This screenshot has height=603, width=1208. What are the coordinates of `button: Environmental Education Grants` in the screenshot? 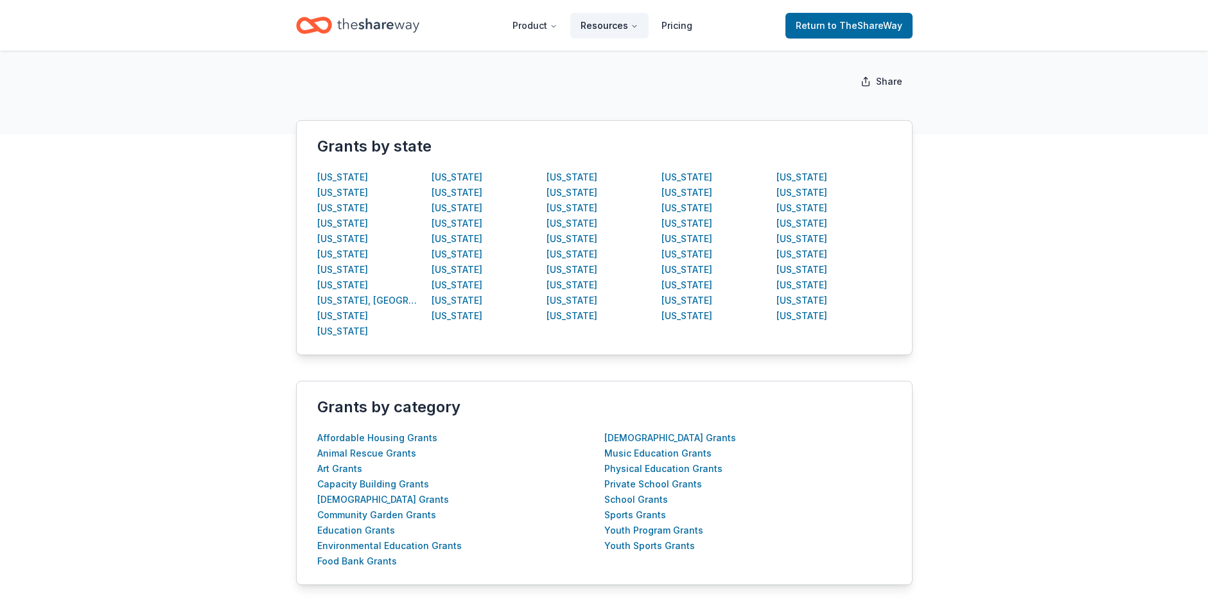 It's located at (389, 546).